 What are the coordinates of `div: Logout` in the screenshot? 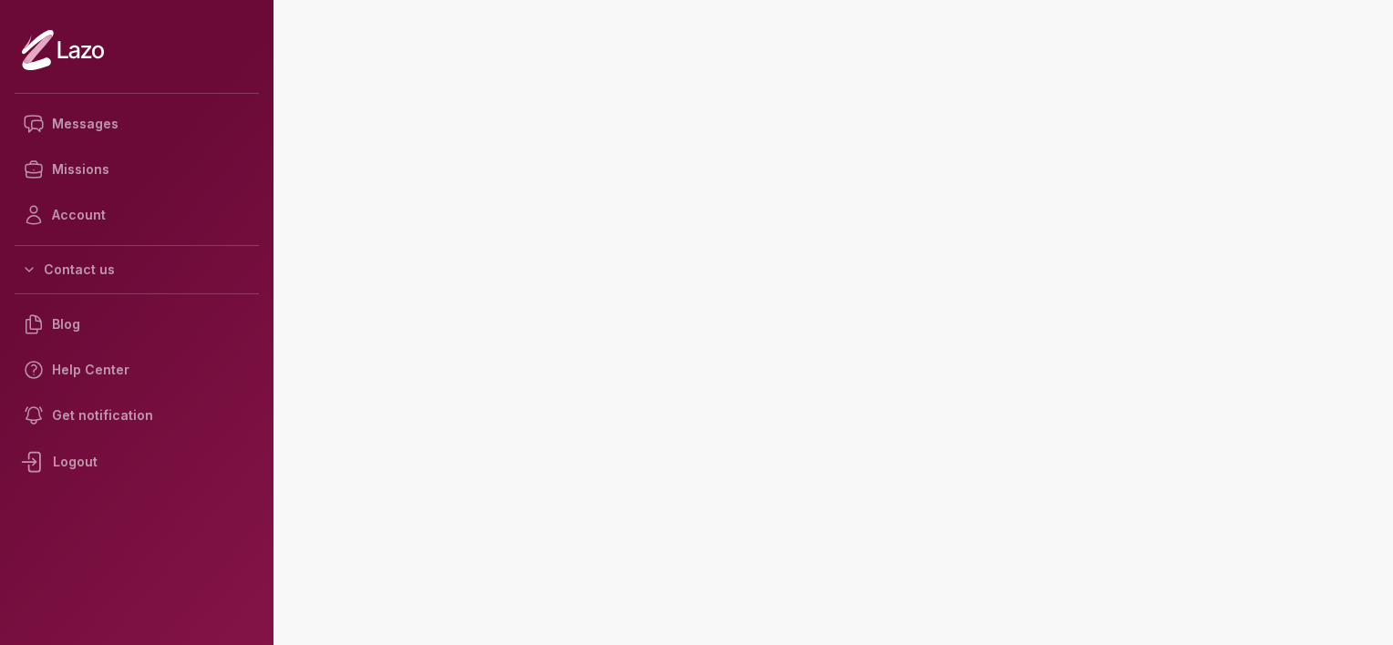 It's located at (137, 462).